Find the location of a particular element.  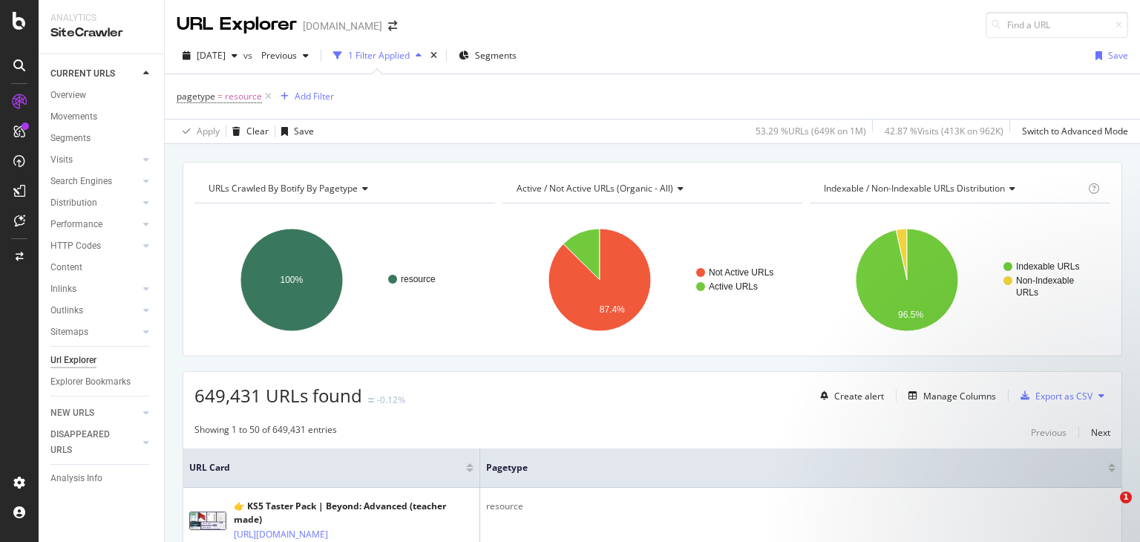

h4: Indexable / Non-Indexable URLs Distribution is located at coordinates (953, 189).